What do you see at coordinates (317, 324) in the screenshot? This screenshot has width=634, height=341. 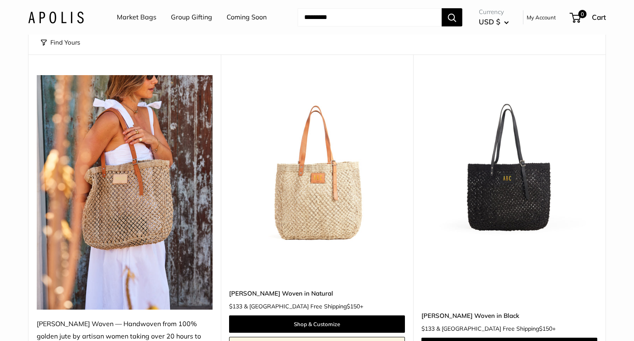 I see `a: Shop & Customize` at bounding box center [317, 324].